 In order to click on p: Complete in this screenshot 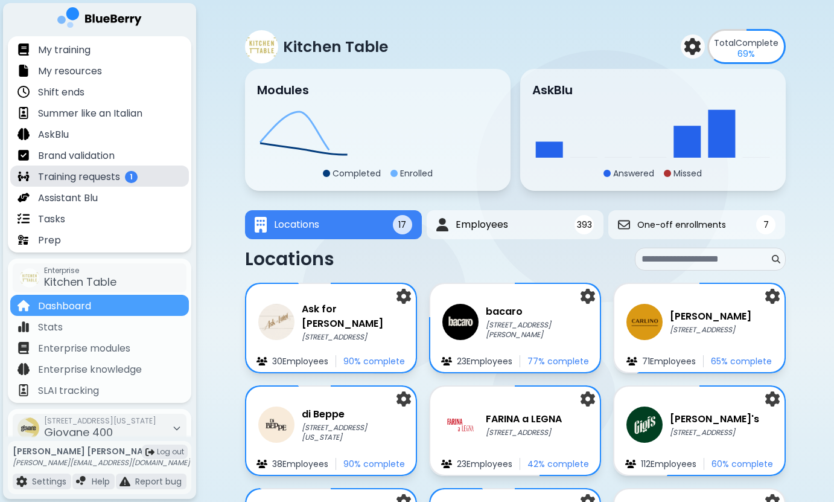, I will do `click(746, 43)`.